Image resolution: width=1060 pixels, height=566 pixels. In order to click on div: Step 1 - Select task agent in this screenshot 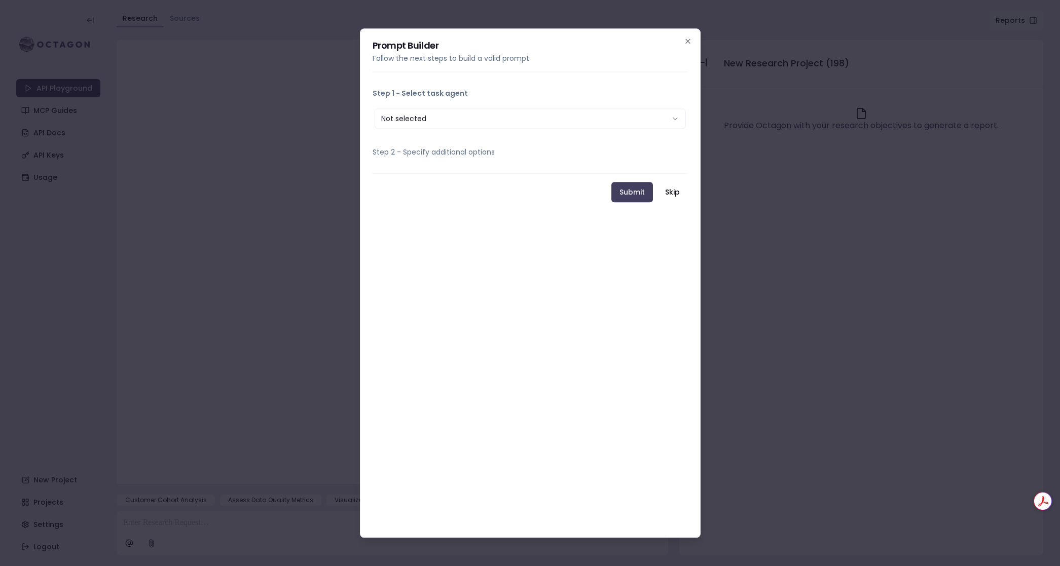, I will do `click(530, 119)`.